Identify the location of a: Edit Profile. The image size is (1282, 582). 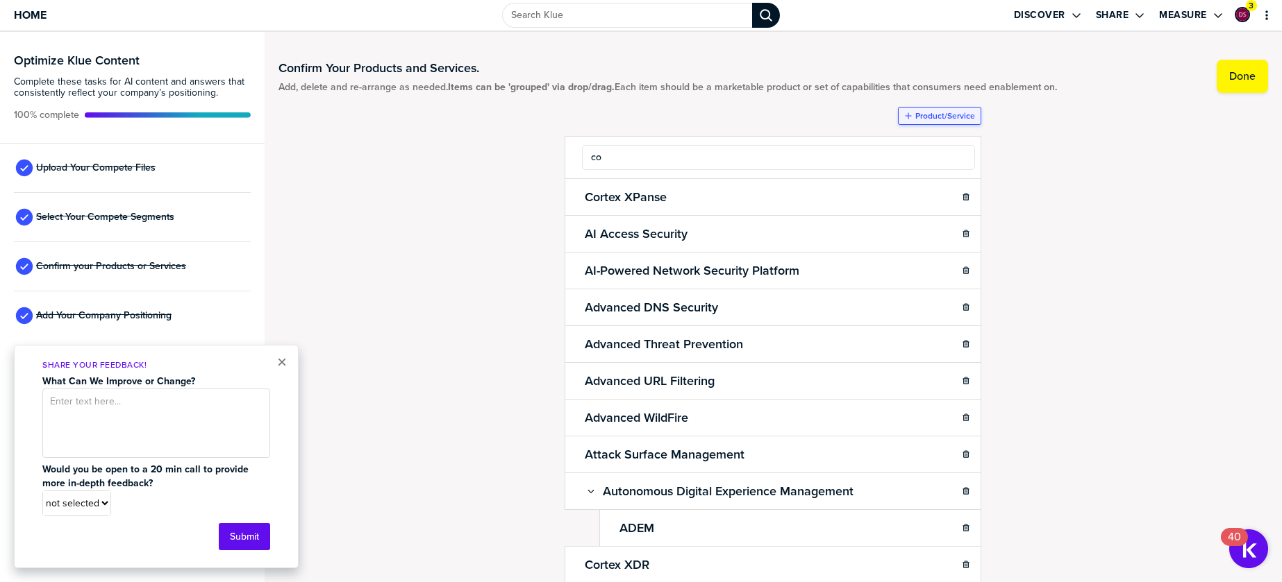
(1242, 15).